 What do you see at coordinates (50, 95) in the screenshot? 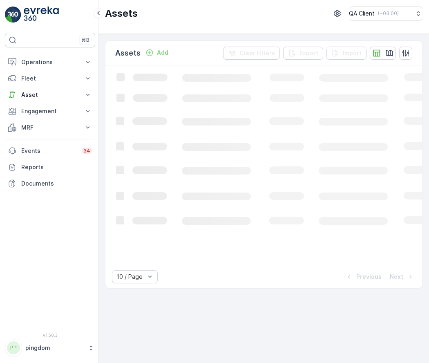
I see `button: Asset` at bounding box center [50, 95].